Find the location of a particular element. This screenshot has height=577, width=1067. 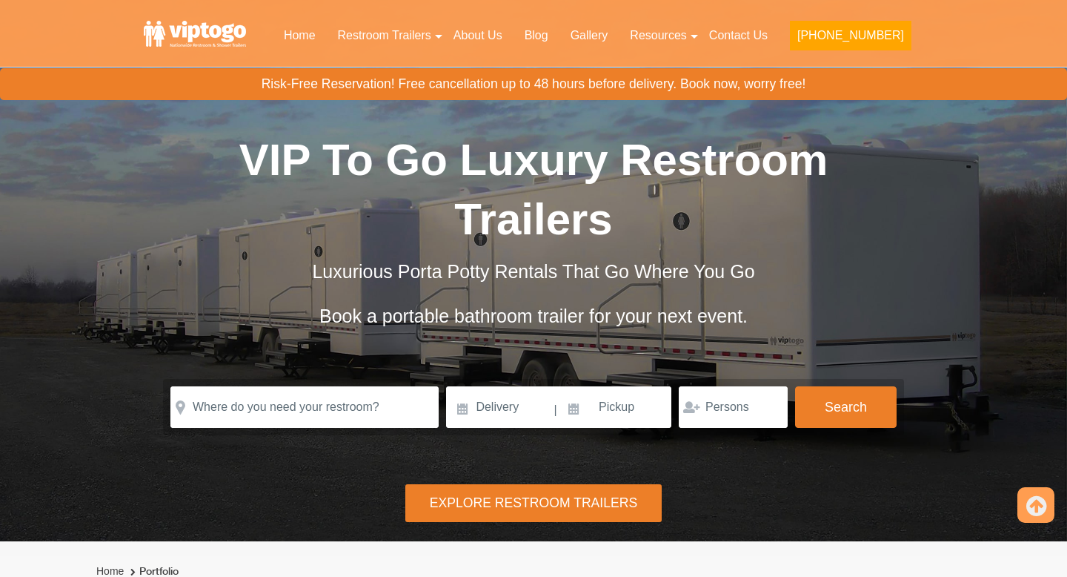

button: Search is located at coordinates (846, 407).